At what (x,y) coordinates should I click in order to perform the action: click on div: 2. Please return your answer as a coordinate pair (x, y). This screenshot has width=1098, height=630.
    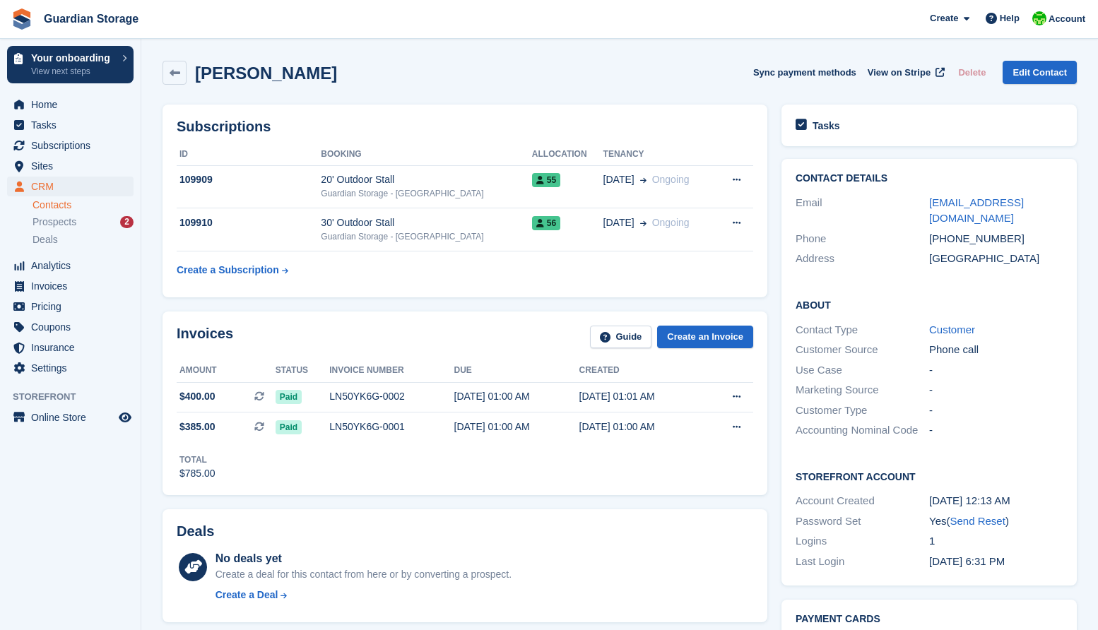
    Looking at the image, I should click on (127, 222).